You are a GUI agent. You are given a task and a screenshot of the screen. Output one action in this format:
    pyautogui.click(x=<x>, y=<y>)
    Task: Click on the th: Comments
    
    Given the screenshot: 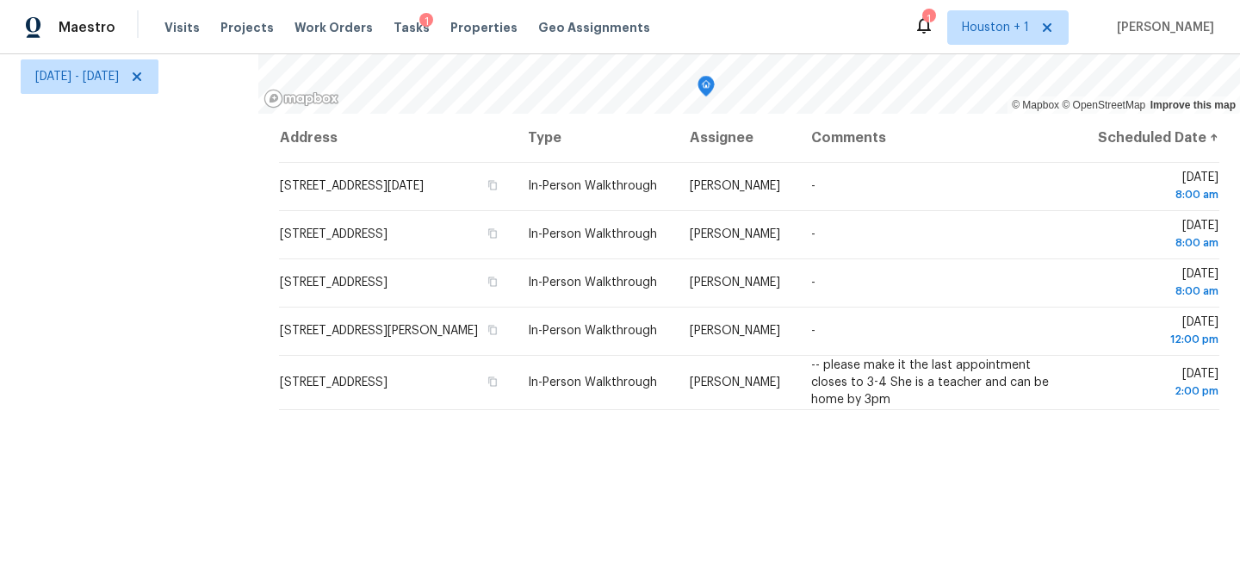 What is the action you would take?
    pyautogui.click(x=938, y=138)
    